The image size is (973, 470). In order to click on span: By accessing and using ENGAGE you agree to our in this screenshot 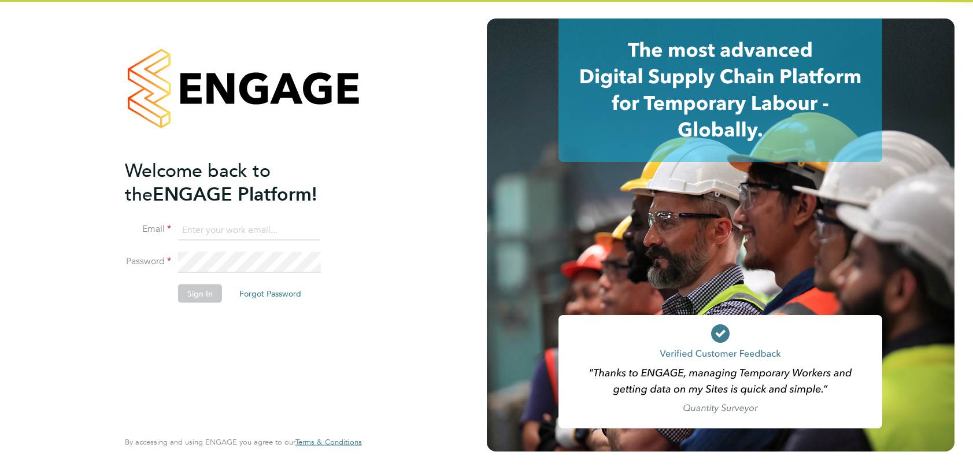, I will do `click(243, 442)`.